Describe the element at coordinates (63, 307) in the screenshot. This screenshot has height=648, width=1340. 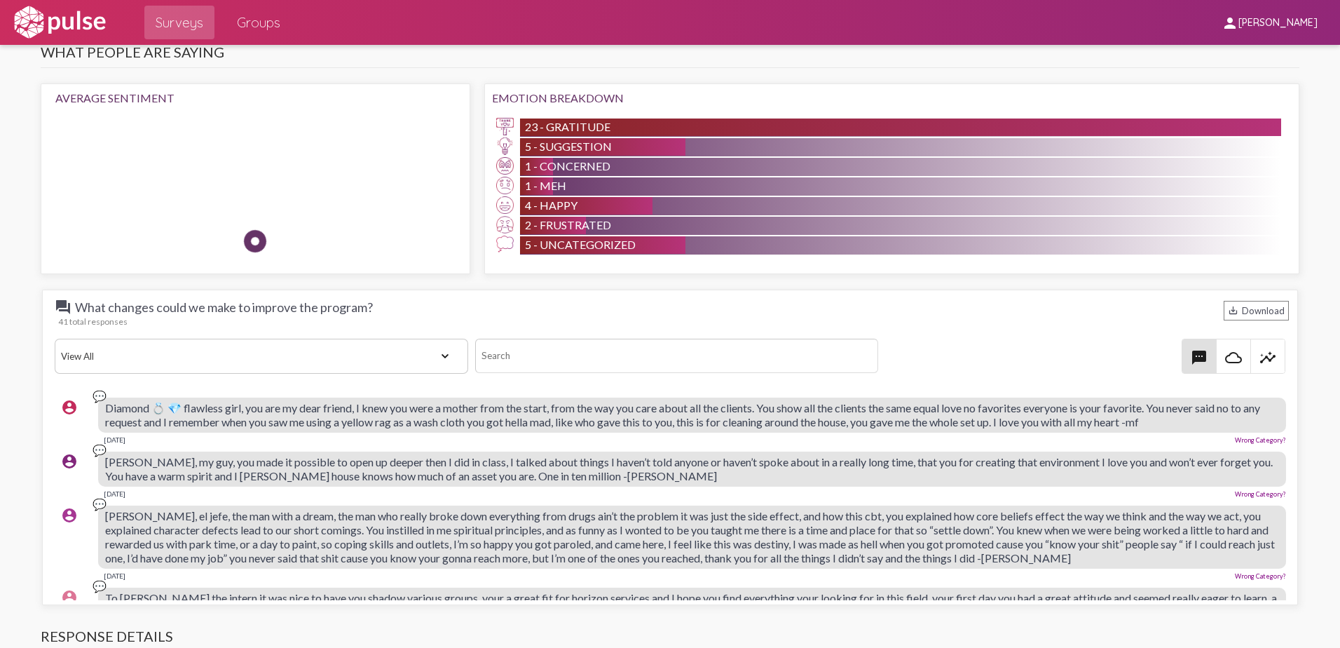
I see `mat-icon: question_answer` at that location.